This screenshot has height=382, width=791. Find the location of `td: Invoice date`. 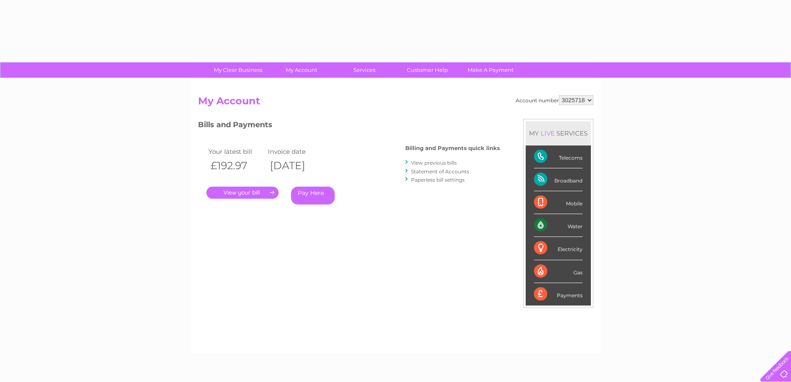

td: Invoice date is located at coordinates (296, 151).